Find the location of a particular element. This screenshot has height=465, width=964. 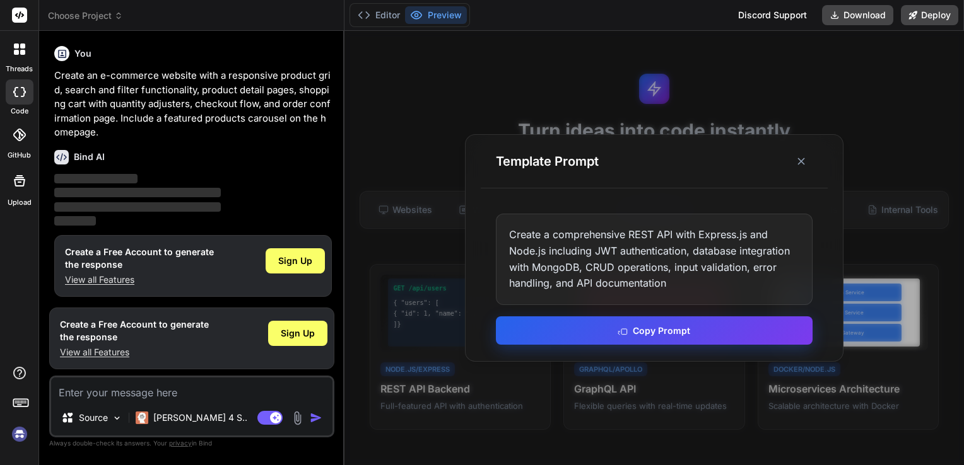

p: Source is located at coordinates (93, 418).